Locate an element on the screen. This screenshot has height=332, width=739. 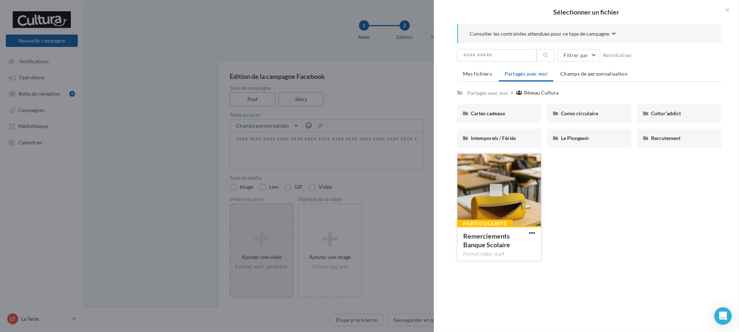
span: Mes fichiers is located at coordinates (478, 73).